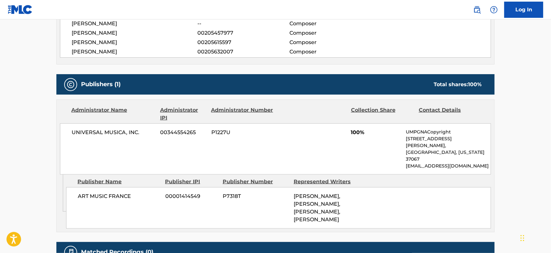 The height and width of the screenshot is (253, 551). I want to click on div: 채팅 위젯, so click(535, 238).